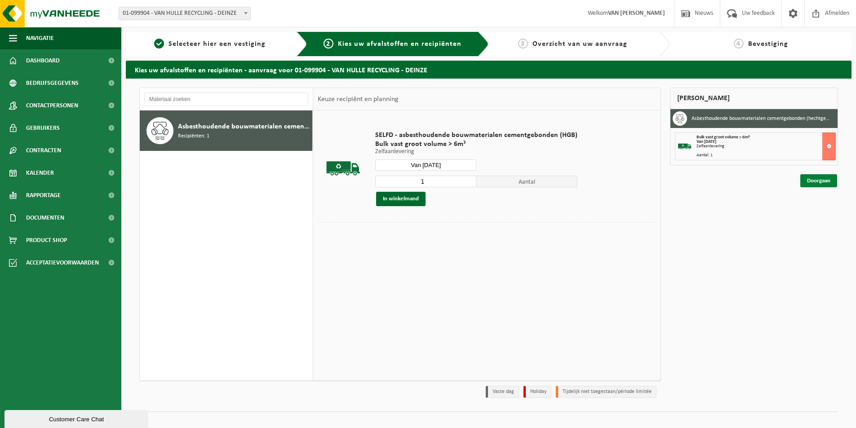 This screenshot has width=856, height=428. I want to click on span: 1, so click(159, 44).